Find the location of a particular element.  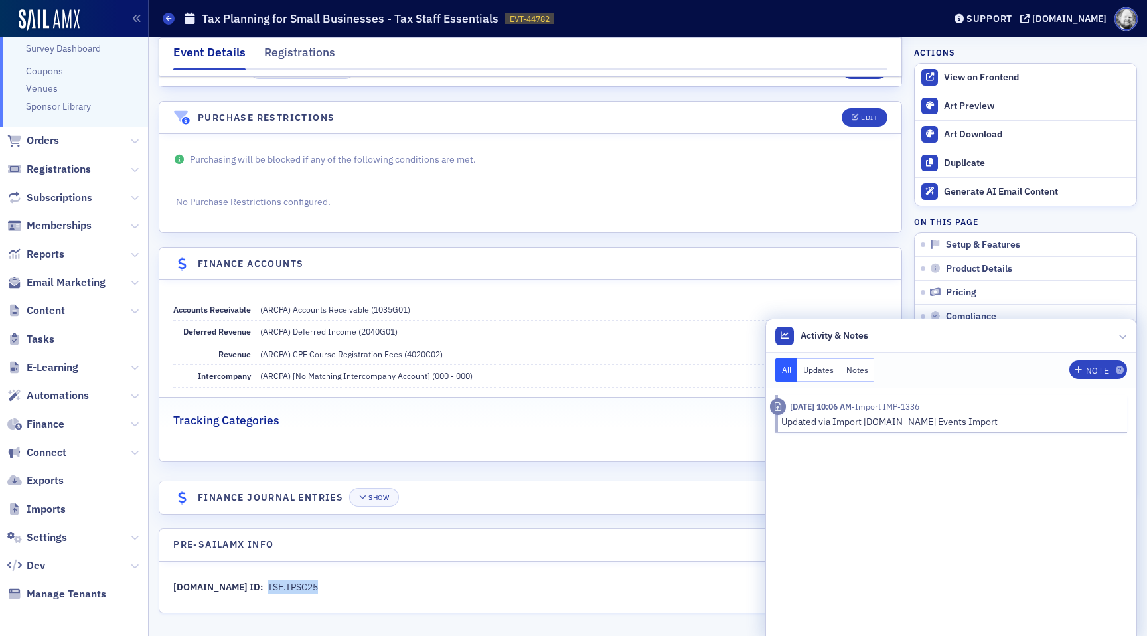

a: Survey Dashboard is located at coordinates (63, 48).